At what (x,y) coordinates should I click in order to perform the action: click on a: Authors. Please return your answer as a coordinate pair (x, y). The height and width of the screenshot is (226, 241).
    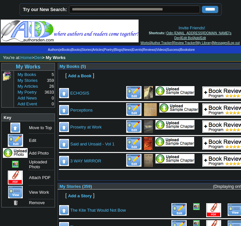
    Looking at the image, I should click on (53, 49).